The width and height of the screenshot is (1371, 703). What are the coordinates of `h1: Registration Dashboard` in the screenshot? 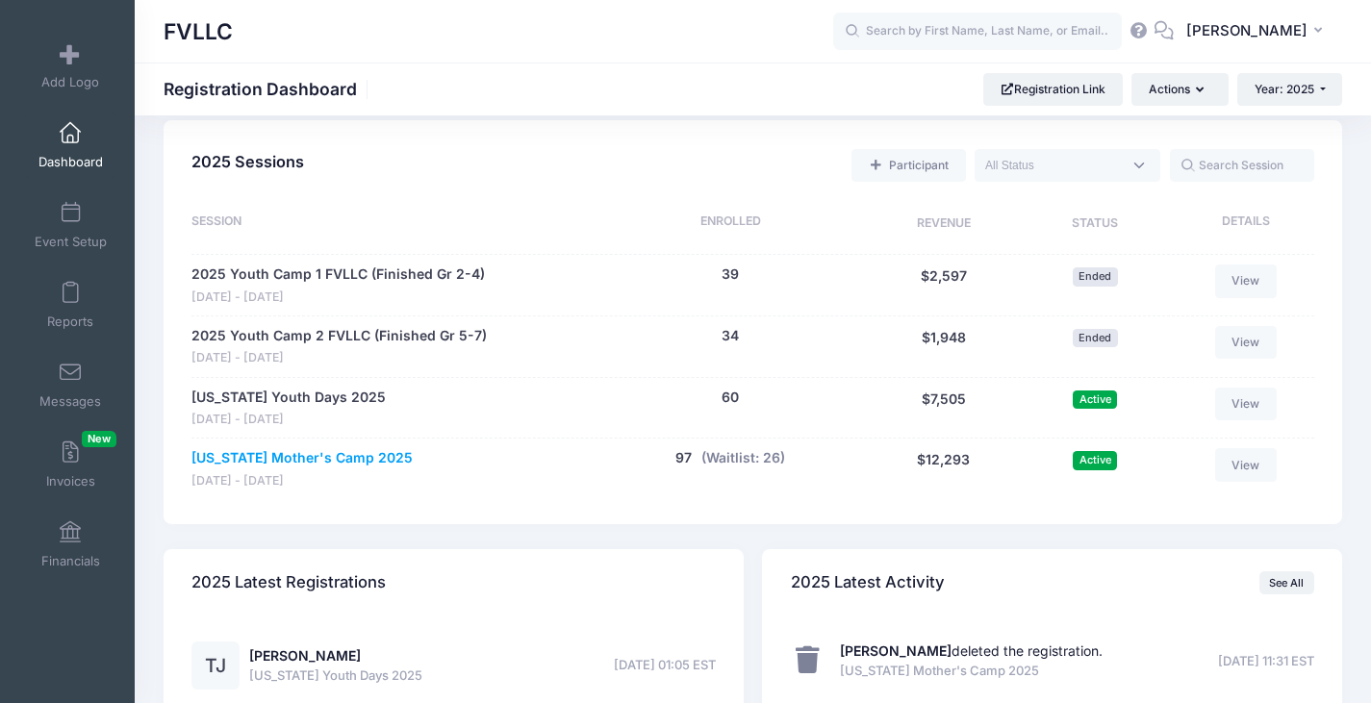 It's located at (268, 89).